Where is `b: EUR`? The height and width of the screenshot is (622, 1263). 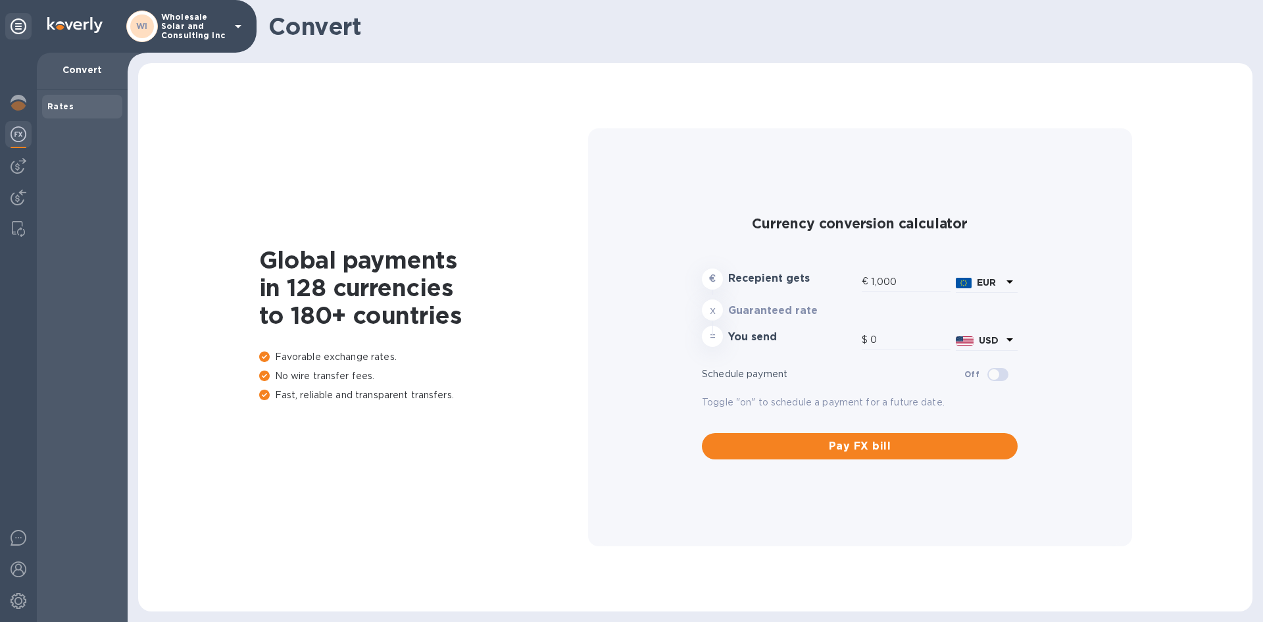
b: EUR is located at coordinates (986, 282).